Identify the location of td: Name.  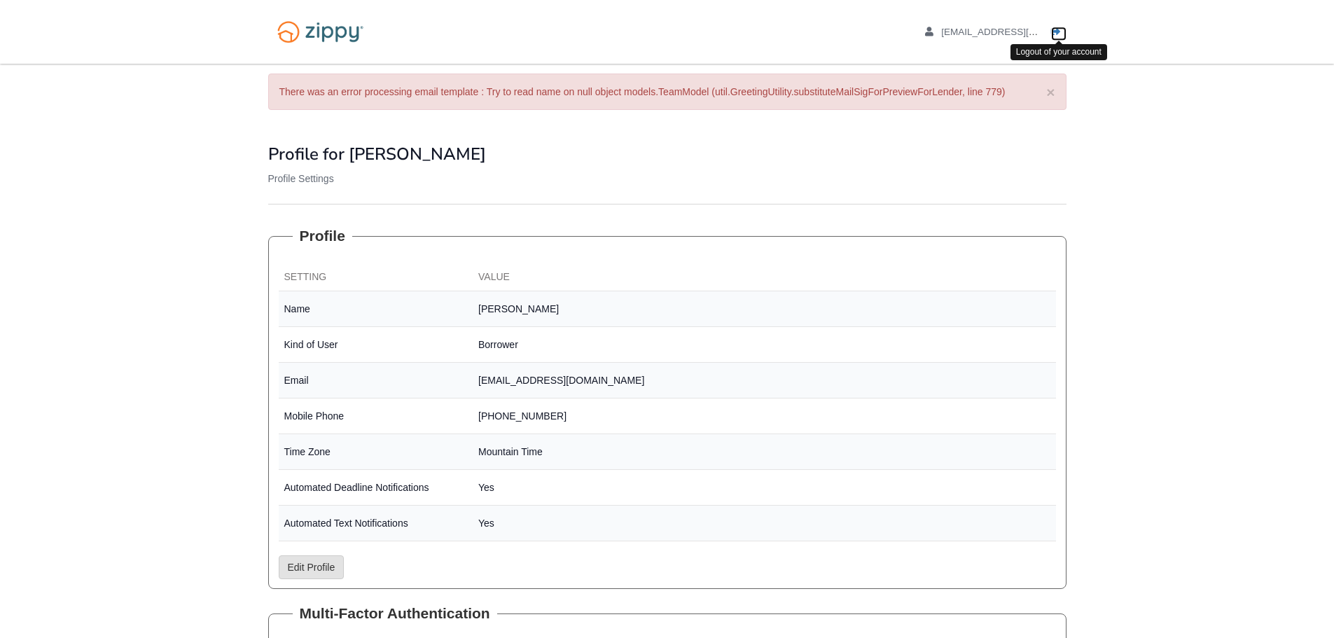
(376, 309).